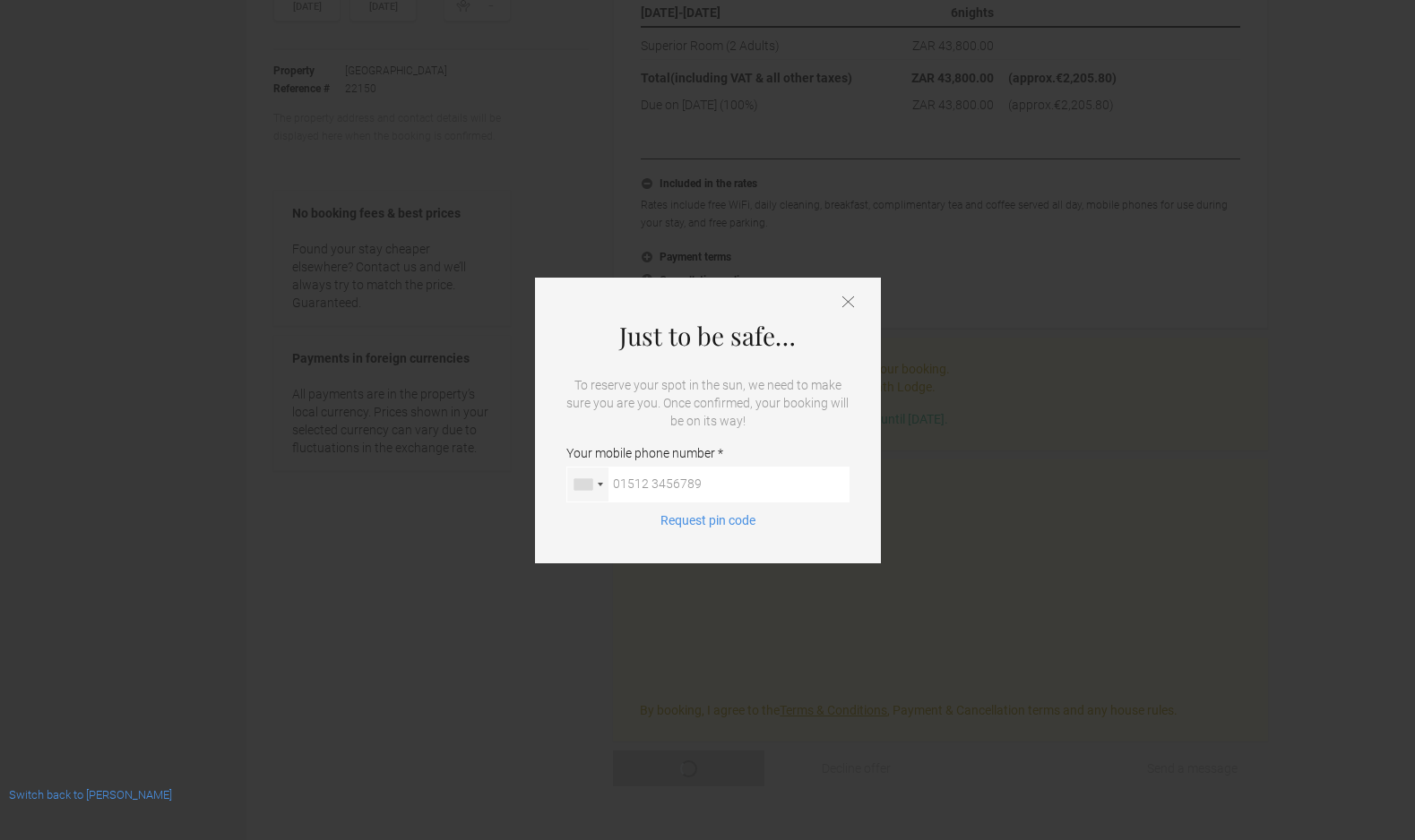  What do you see at coordinates (644, 453) in the screenshot?
I see `span: Your mobile phone number` at bounding box center [644, 453].